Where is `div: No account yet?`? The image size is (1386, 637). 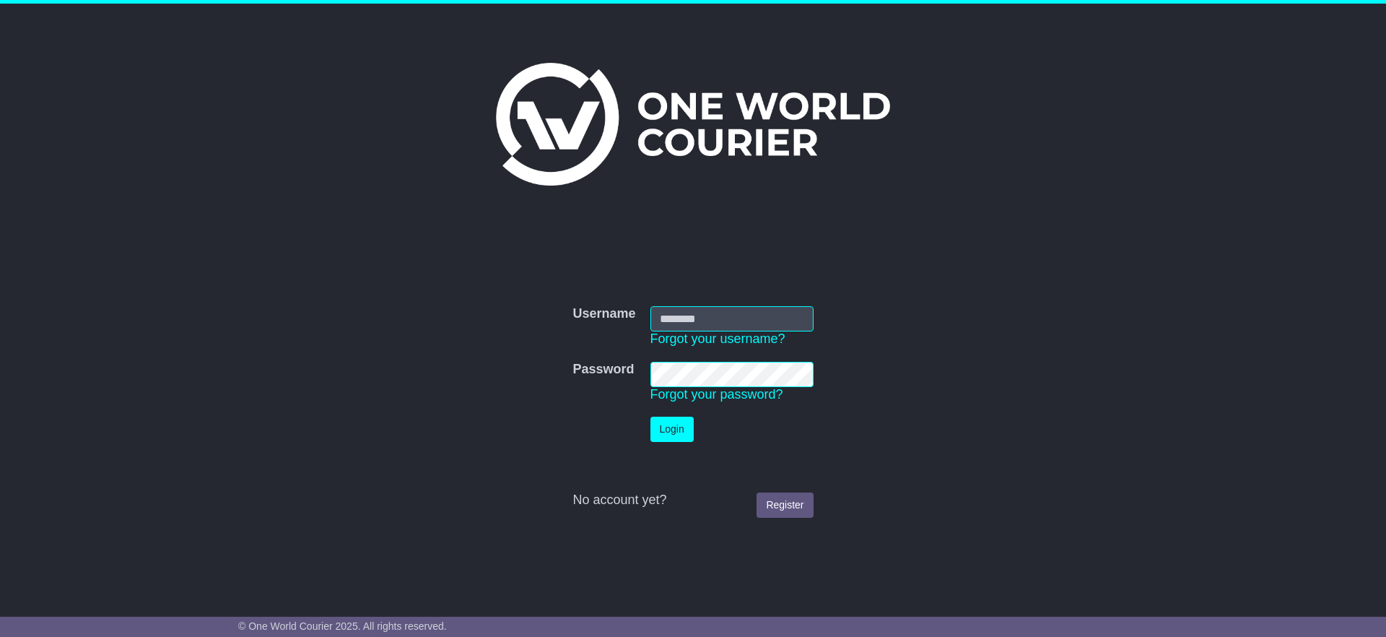
div: No account yet? is located at coordinates (692, 500).